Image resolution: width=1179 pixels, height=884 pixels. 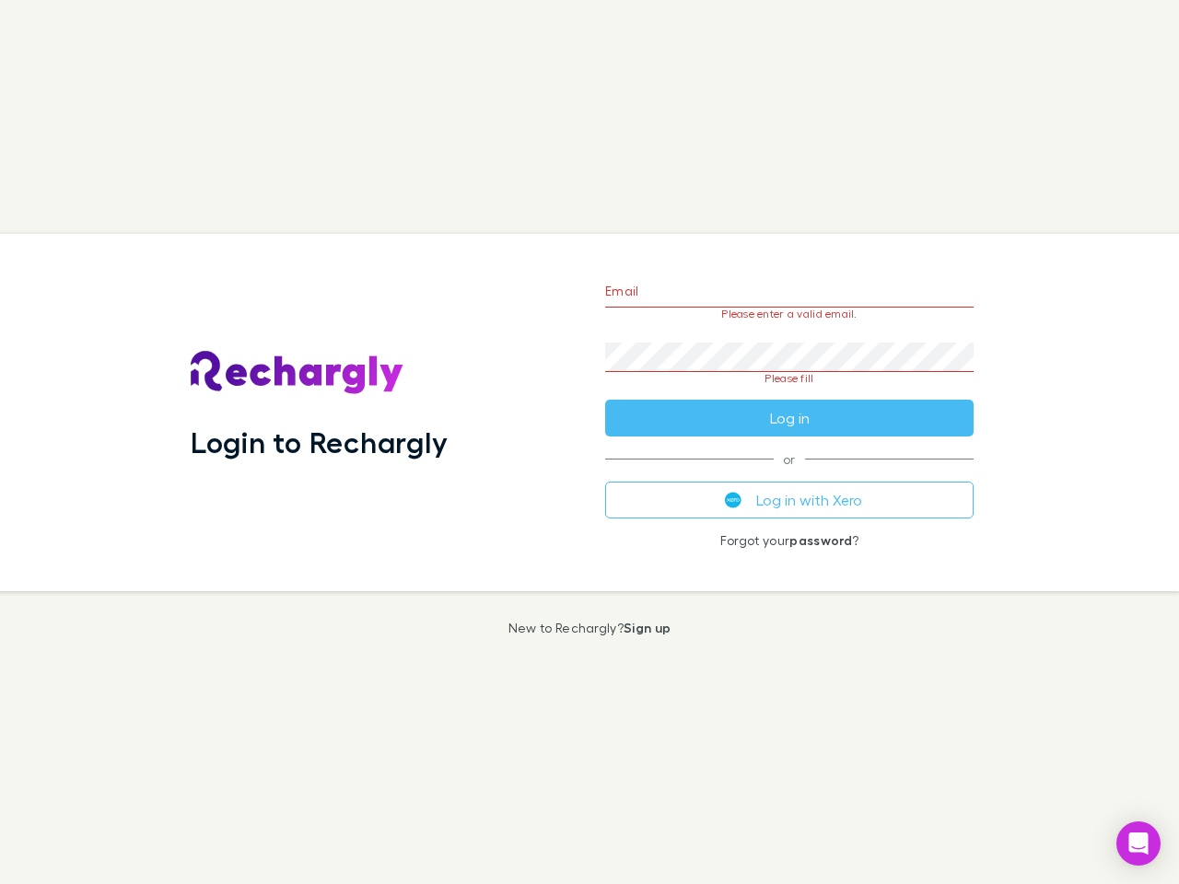 What do you see at coordinates (790, 379) in the screenshot?
I see `p: Please fill` at bounding box center [790, 379].